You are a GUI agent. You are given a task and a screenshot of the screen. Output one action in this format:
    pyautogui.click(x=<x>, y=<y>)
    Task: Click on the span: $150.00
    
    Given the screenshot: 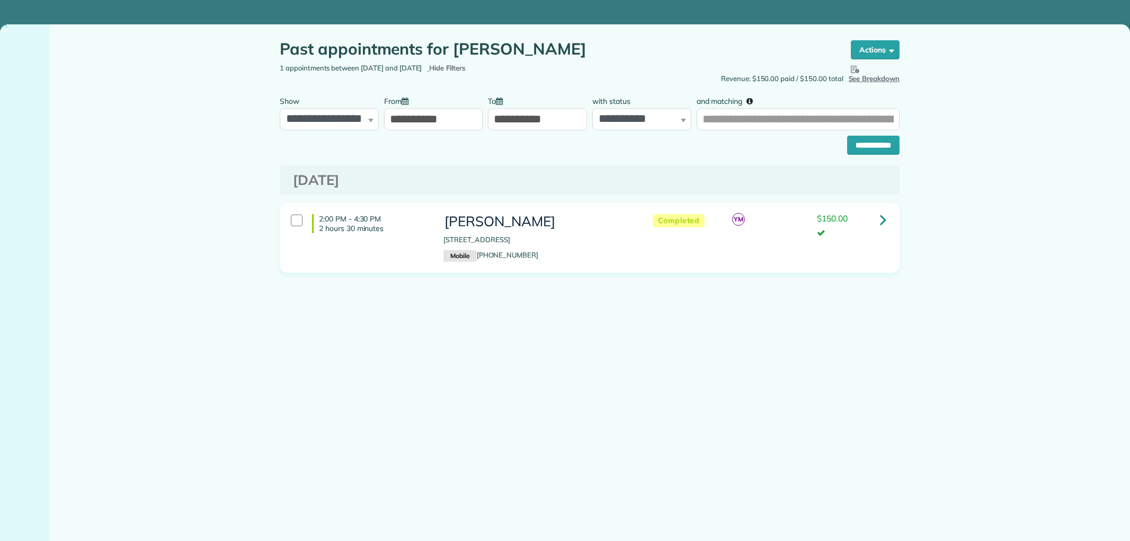 What is the action you would take?
    pyautogui.click(x=832, y=218)
    